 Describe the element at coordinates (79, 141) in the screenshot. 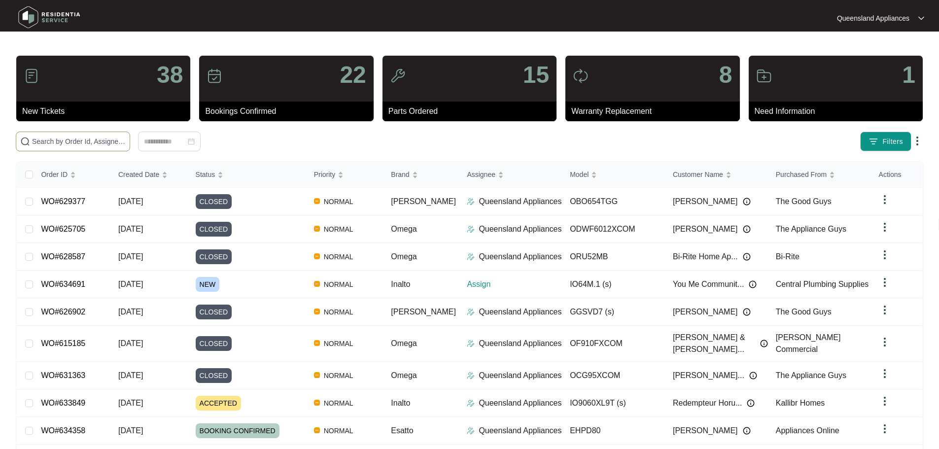

I see `input: Search by Order Id, Assignee Name, Customer Name, Brand and Model` at that location.